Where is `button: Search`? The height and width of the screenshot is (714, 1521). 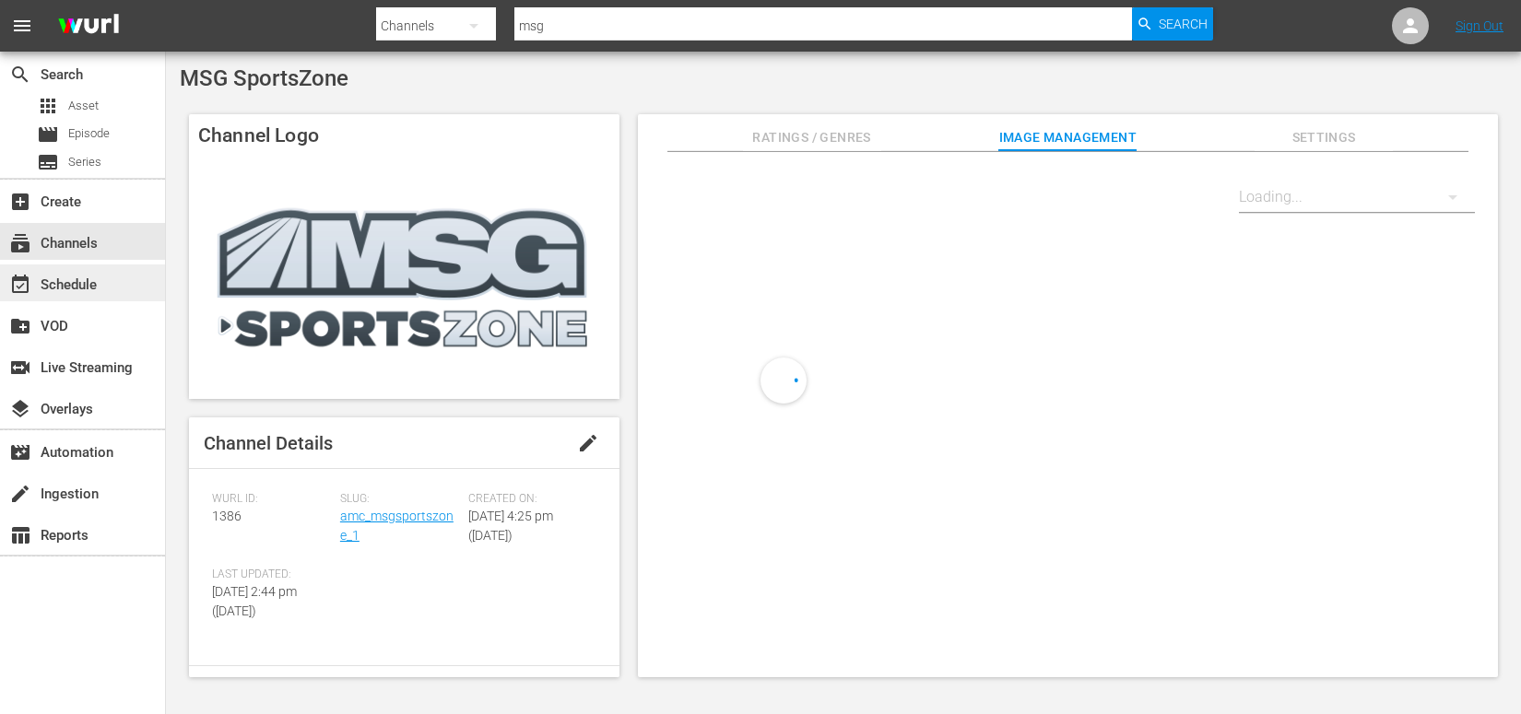
button: Search is located at coordinates (1173, 24).